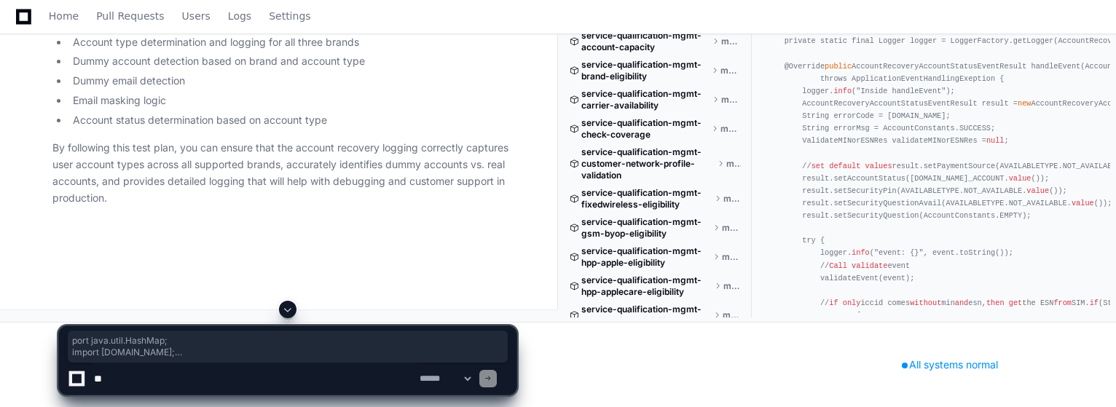 The image size is (1116, 407). I want to click on span: Home, so click(63, 16).